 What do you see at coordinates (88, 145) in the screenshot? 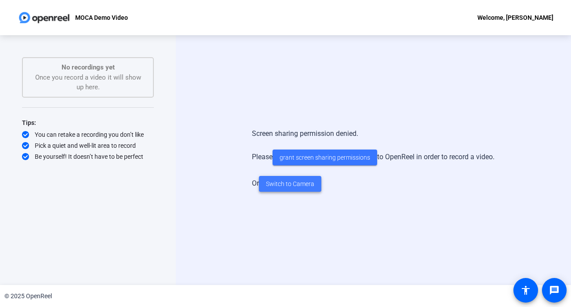
I see `div: Pick a quiet and well-lit area to record` at bounding box center [88, 145].